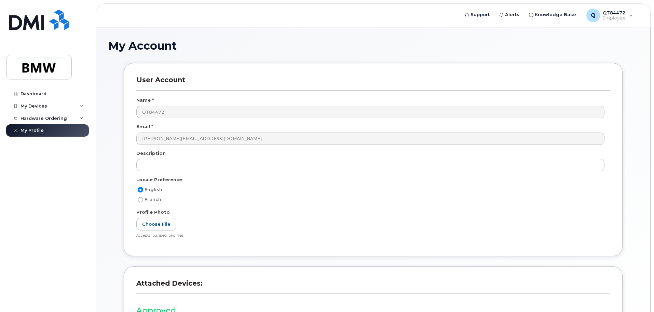 The image size is (654, 312). I want to click on h3: Attached Devices:, so click(373, 286).